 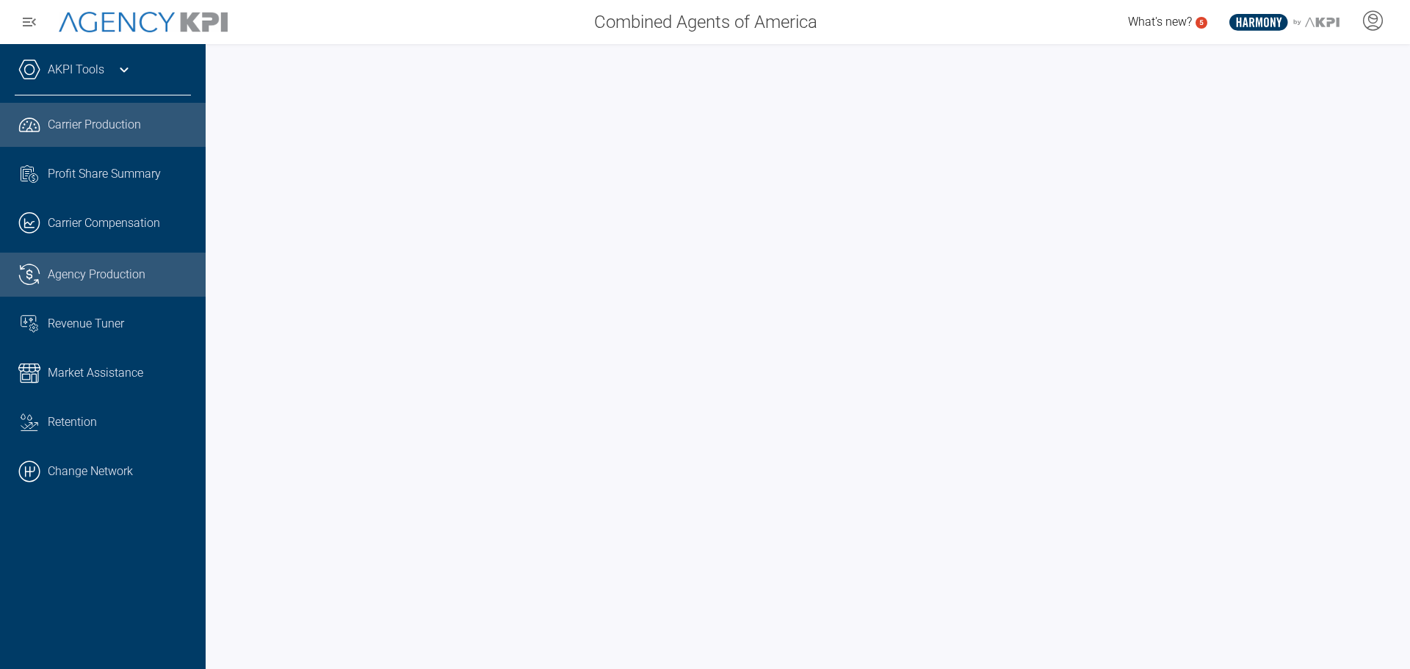 I want to click on span: Profit Share Summary, so click(x=104, y=174).